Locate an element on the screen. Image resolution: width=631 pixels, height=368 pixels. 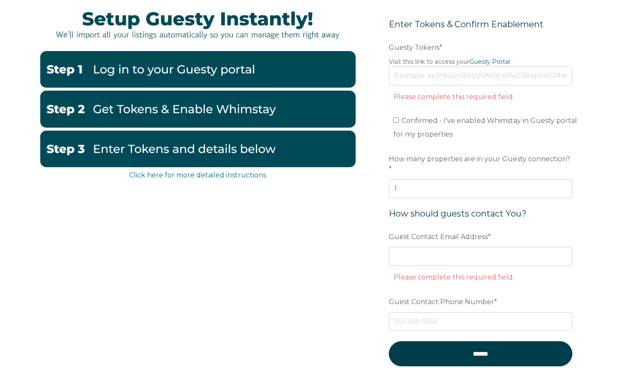
input: Confirmed - I've enabled Whimstay in Guesty portal for my properties is located at coordinates (396, 120).